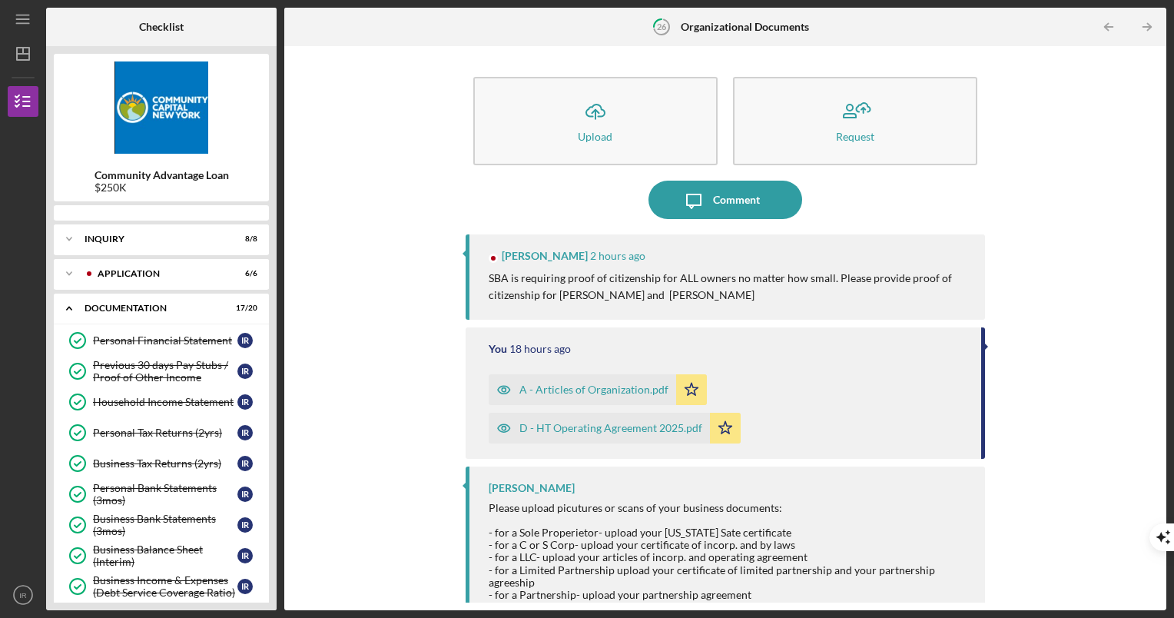 The width and height of the screenshot is (1174, 618). What do you see at coordinates (165, 555) in the screenshot?
I see `div: Business Balance Sheet (Interim)` at bounding box center [165, 555].